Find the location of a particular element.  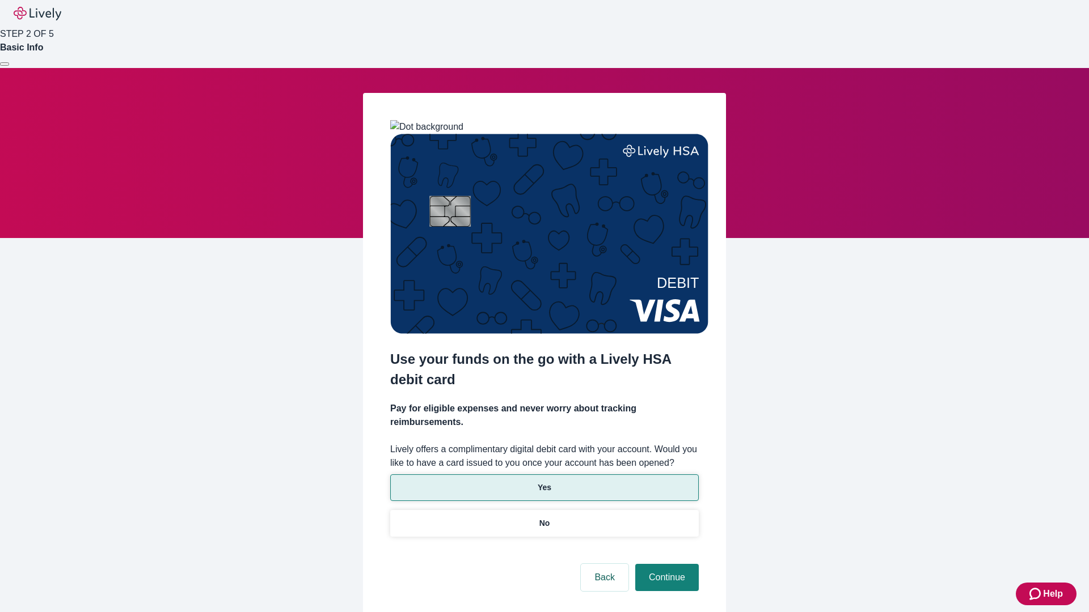

h4: Pay for eligible expenses and never worry about tracking reimbursements. is located at coordinates (544, 416).